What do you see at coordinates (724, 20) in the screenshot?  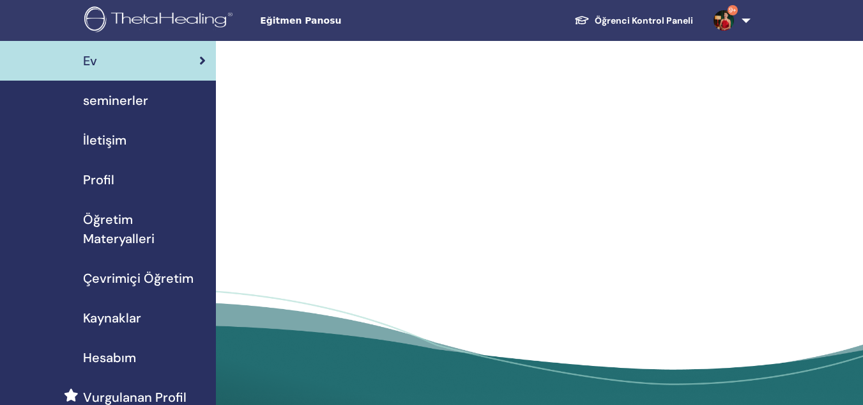 I see `img: default.jpg` at bounding box center [724, 20].